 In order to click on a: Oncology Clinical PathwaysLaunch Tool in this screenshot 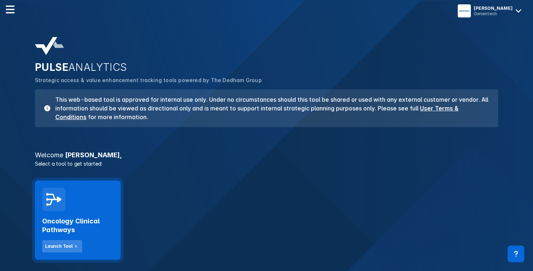, I will do `click(78, 220)`.